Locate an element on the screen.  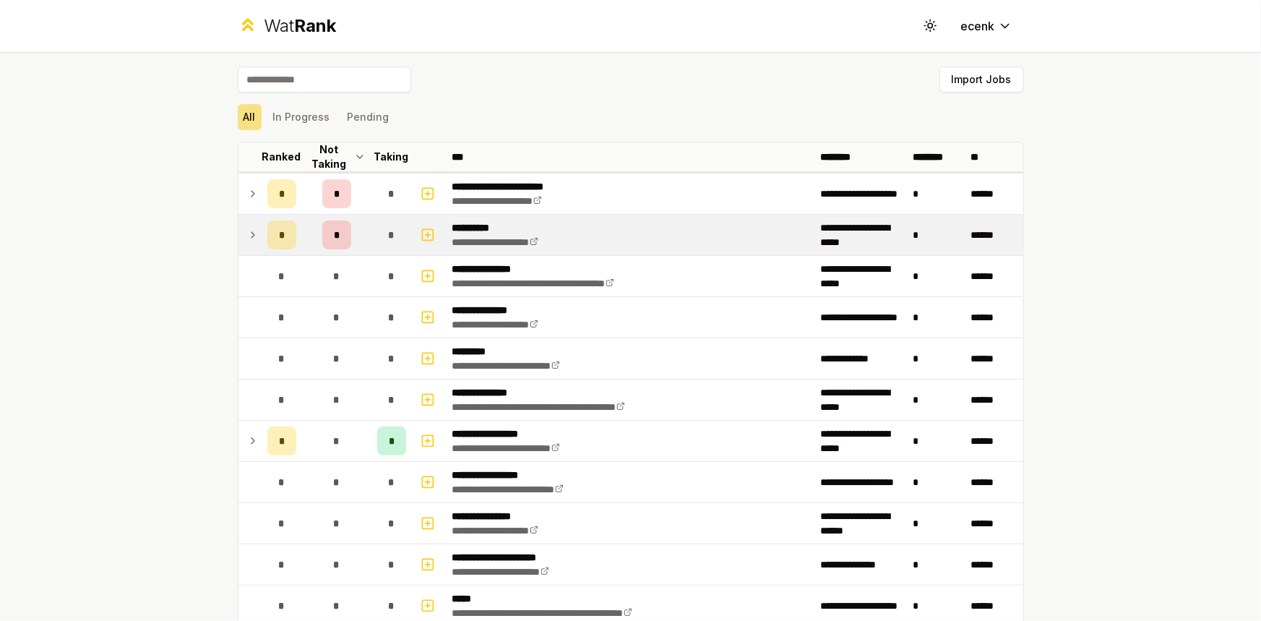
button: In Progress is located at coordinates (301, 117).